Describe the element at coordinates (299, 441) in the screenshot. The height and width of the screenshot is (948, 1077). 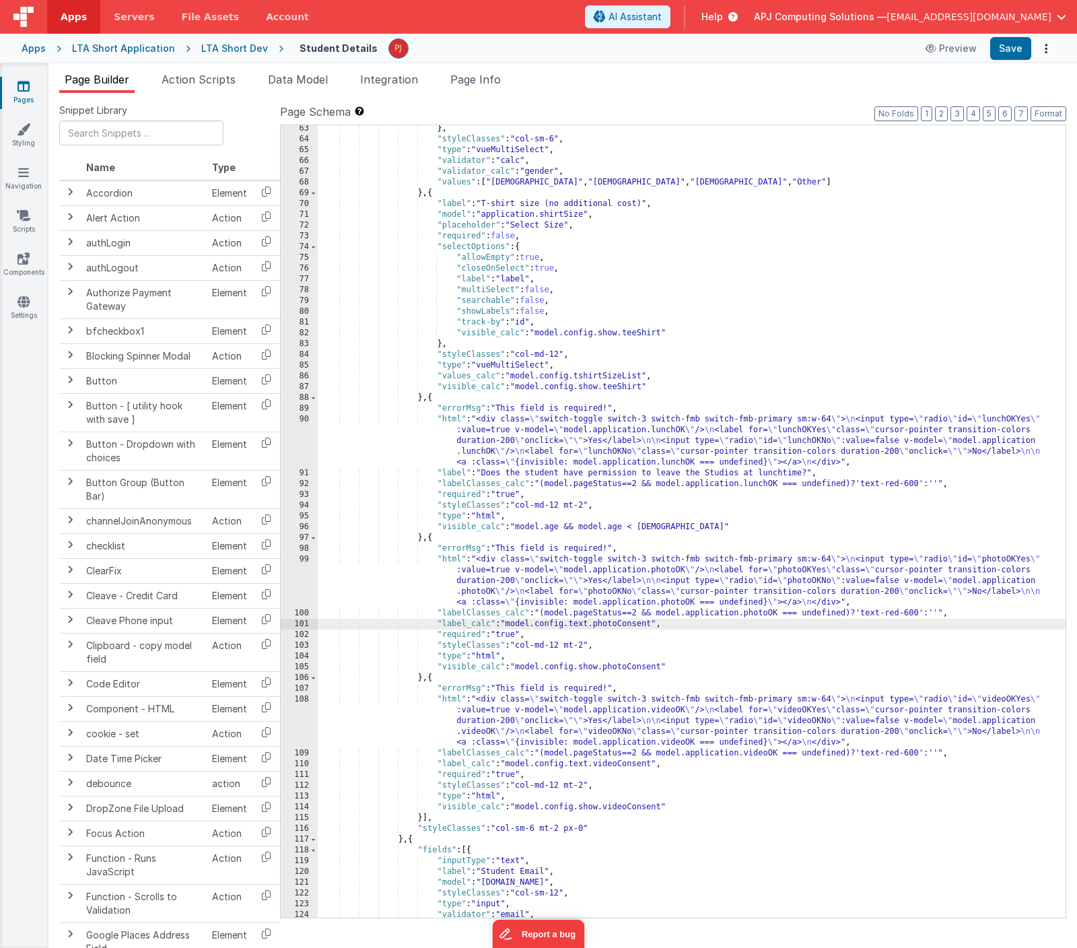
I see `div: 90` at that location.